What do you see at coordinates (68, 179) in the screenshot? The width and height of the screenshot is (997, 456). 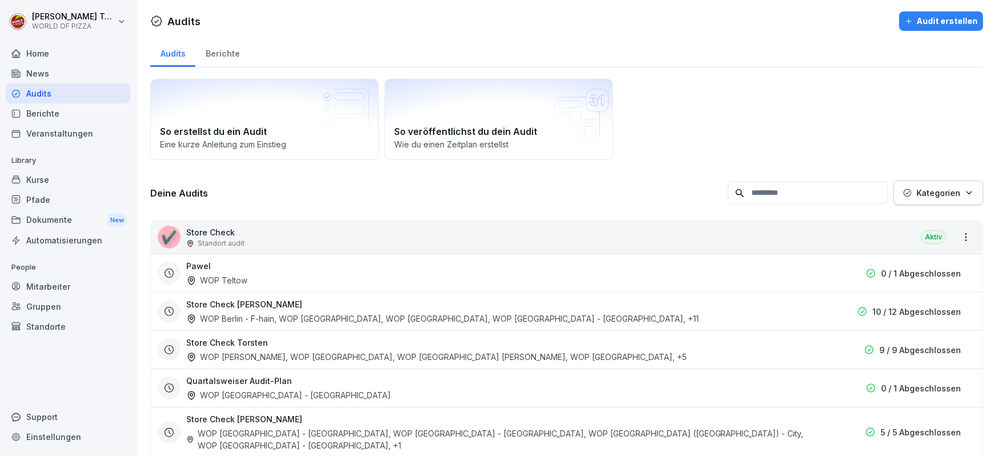 I see `a: Kurse` at bounding box center [68, 179].